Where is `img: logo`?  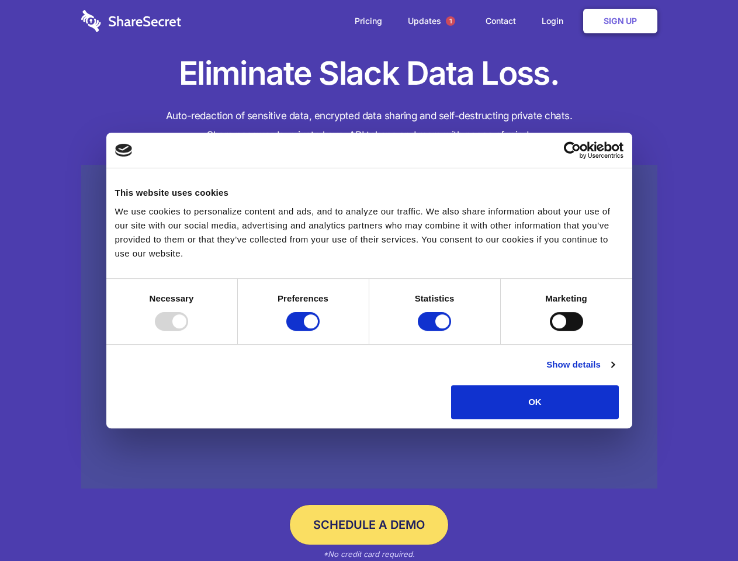
img: logo is located at coordinates (124, 150).